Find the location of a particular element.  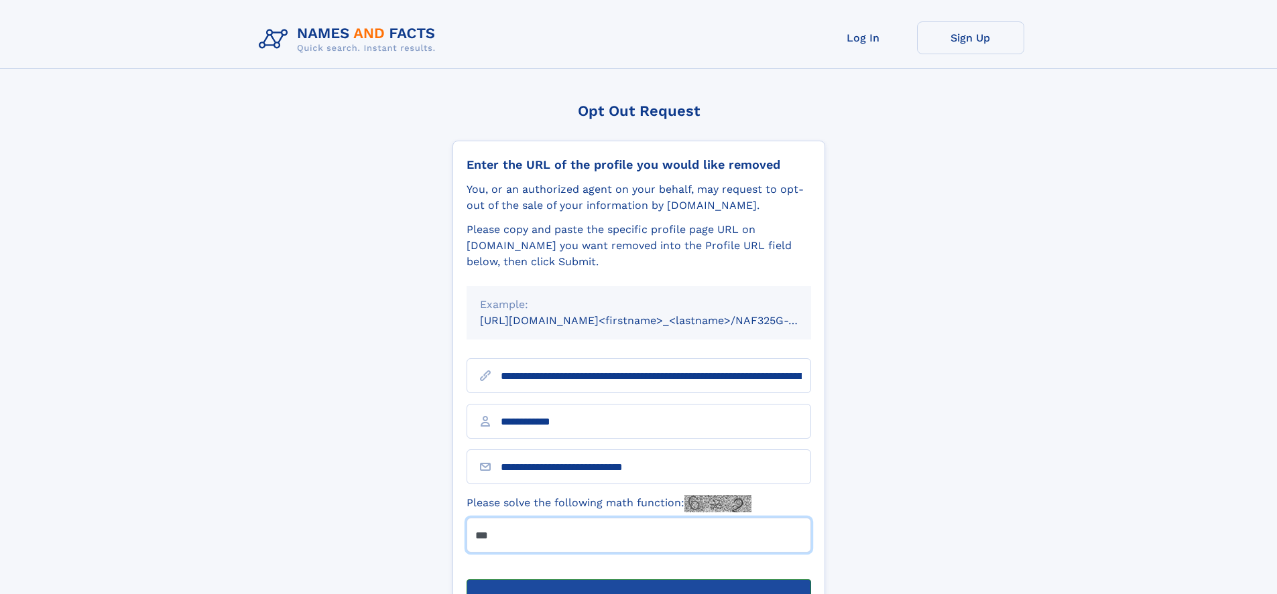

img: Logo Names and Facts is located at coordinates (350, 40).